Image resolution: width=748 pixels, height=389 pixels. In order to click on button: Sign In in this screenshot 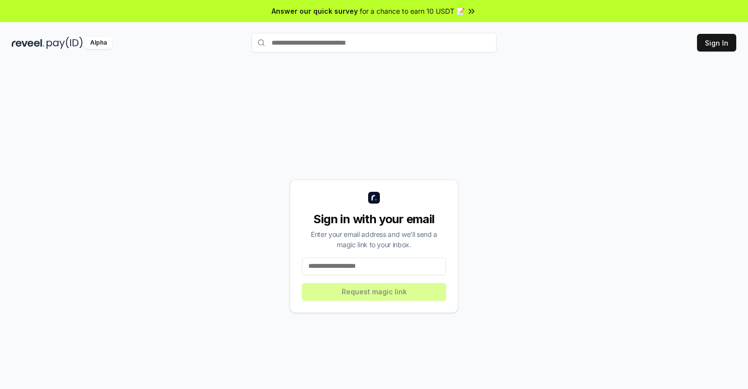, I will do `click(716, 43)`.